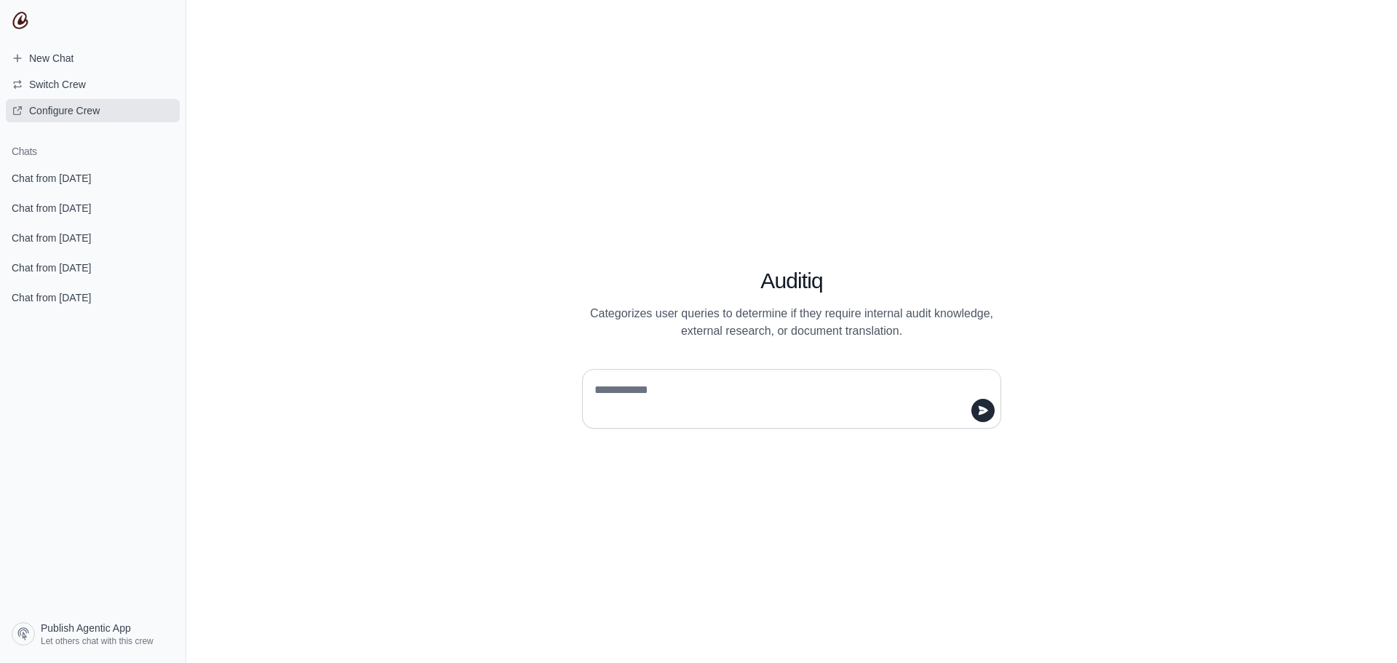 Image resolution: width=1397 pixels, height=663 pixels. What do you see at coordinates (51, 58) in the screenshot?
I see `span: New Chat` at bounding box center [51, 58].